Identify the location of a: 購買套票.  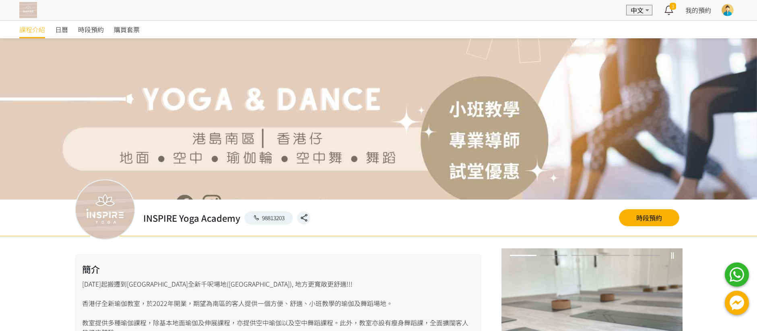
(127, 29).